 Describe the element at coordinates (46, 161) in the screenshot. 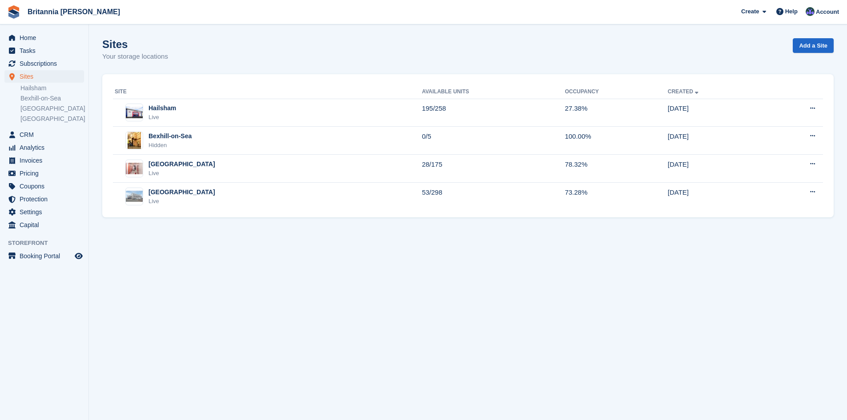

I see `span: Invoices` at that location.